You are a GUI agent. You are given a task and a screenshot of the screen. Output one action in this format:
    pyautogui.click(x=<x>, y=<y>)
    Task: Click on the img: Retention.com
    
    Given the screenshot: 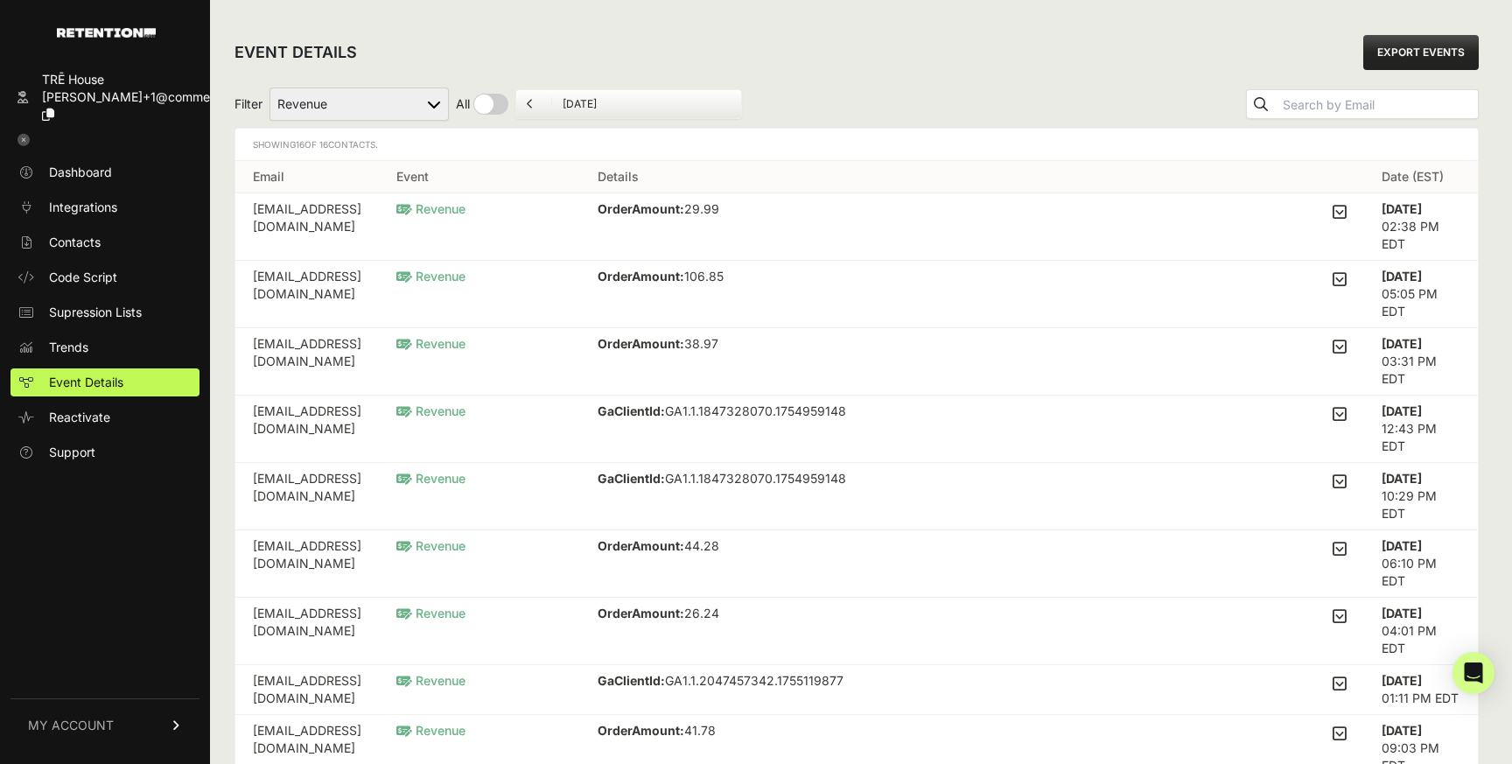 What is the action you would take?
    pyautogui.click(x=106, y=32)
    